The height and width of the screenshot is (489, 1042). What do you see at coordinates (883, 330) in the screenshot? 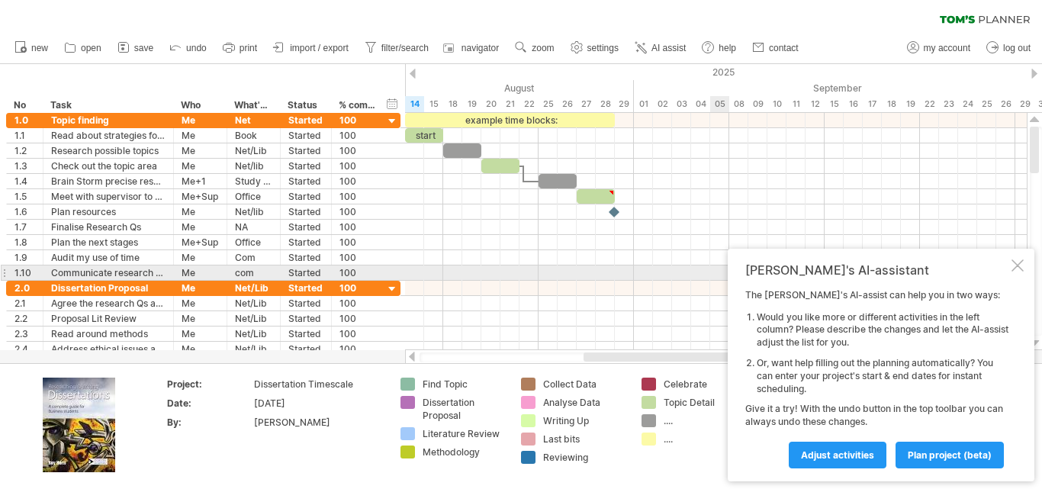
I see `li: Would you like more or different activities in the left column? Please describe the changes and l...` at bounding box center [883, 330].